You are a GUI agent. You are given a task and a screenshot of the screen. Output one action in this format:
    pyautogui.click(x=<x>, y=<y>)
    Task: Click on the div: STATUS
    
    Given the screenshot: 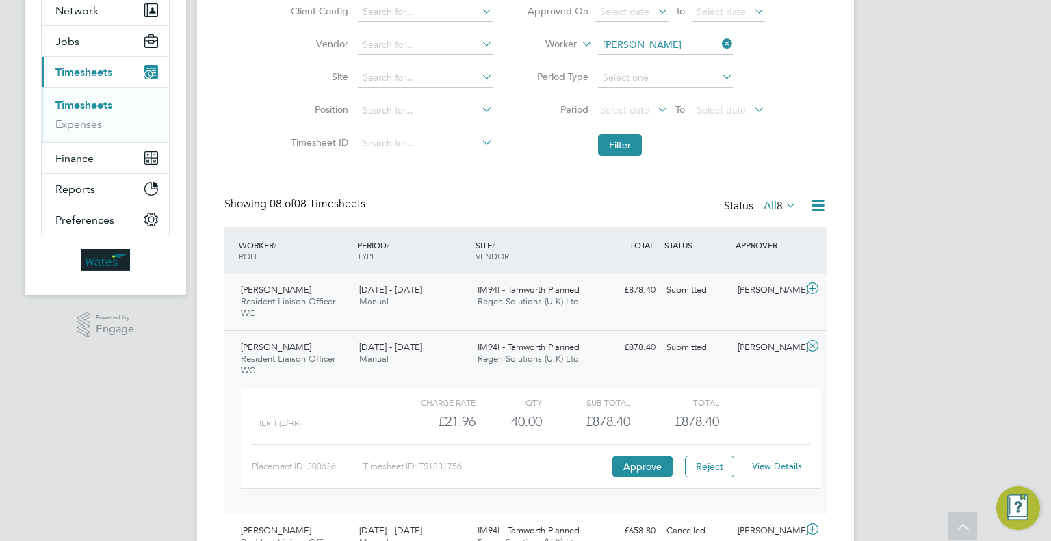 What is the action you would take?
    pyautogui.click(x=697, y=245)
    